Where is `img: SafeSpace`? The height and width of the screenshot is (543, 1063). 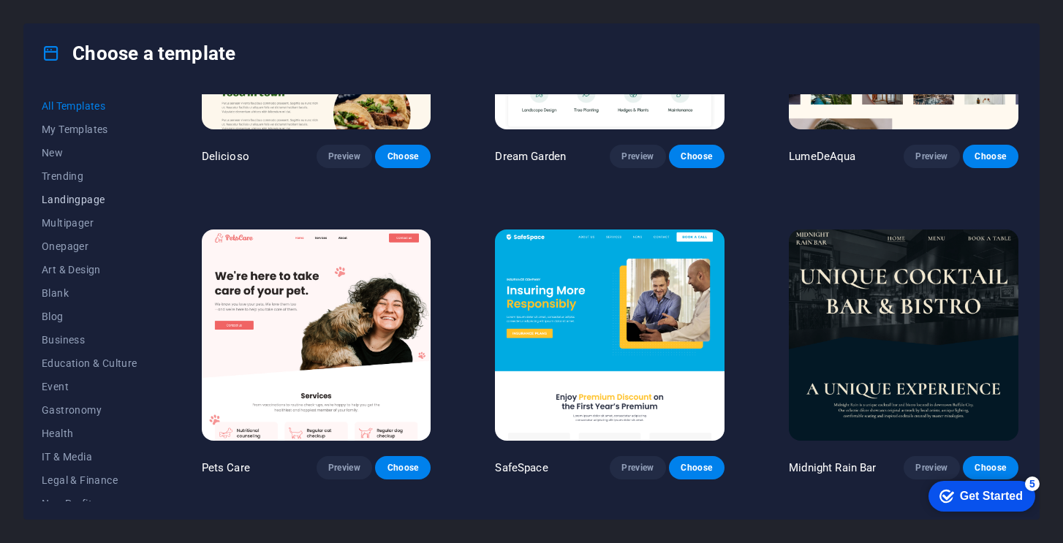
img: SafeSpace is located at coordinates (609, 335).